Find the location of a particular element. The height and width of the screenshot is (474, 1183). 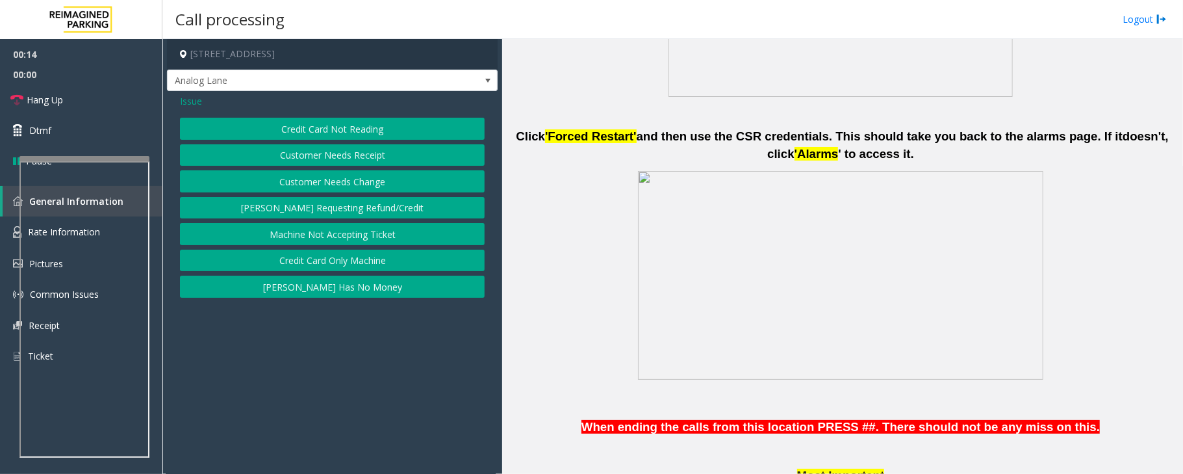

span: ' to access it. is located at coordinates (876, 153).